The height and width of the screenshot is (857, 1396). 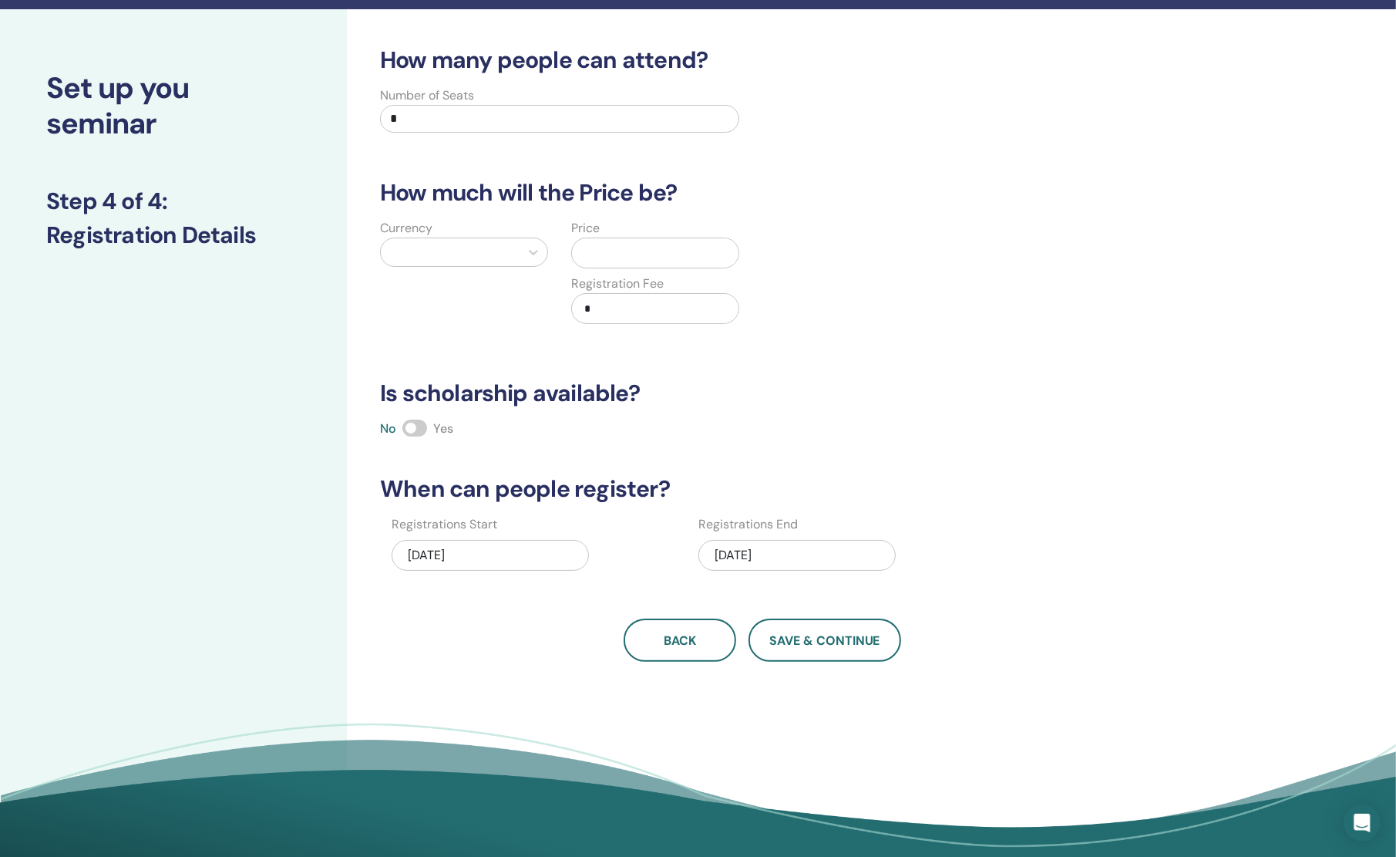 I want to click on h3: Registration Details, so click(x=173, y=235).